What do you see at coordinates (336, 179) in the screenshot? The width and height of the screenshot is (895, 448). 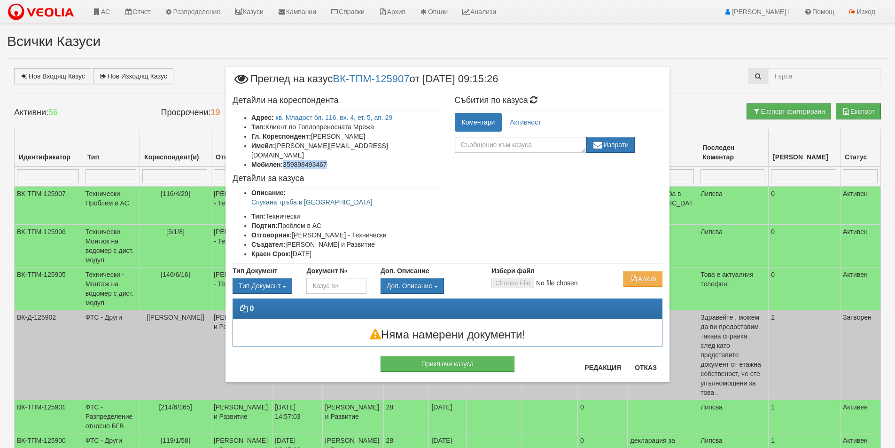 I see `h4: Детайли за казуса` at bounding box center [336, 179].